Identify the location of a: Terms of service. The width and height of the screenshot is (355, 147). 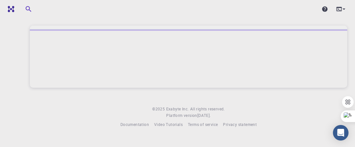
(203, 125).